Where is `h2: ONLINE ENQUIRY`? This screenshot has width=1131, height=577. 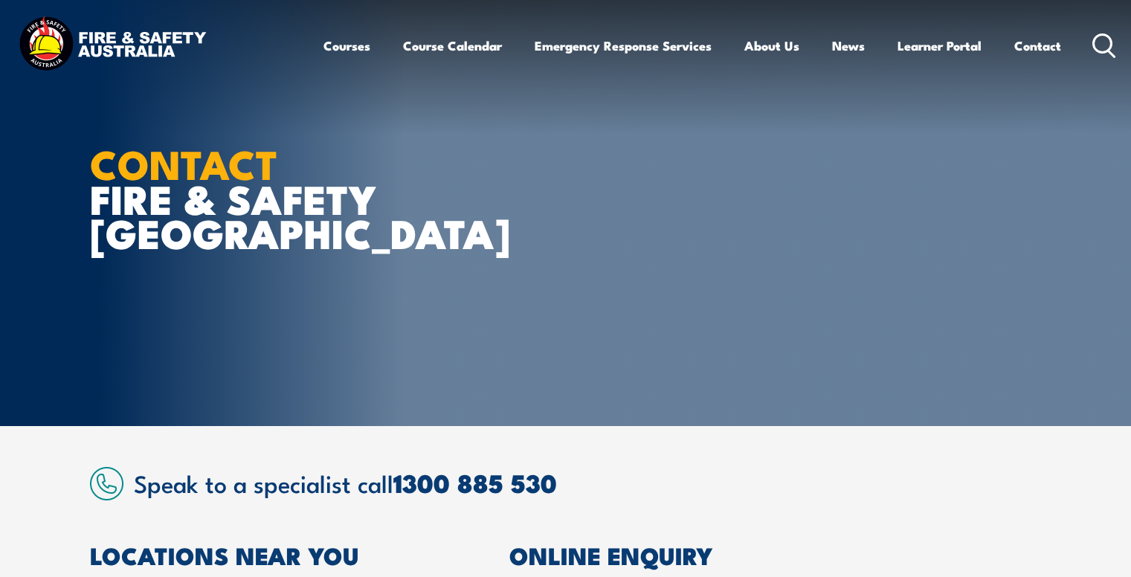
h2: ONLINE ENQUIRY is located at coordinates (776, 555).